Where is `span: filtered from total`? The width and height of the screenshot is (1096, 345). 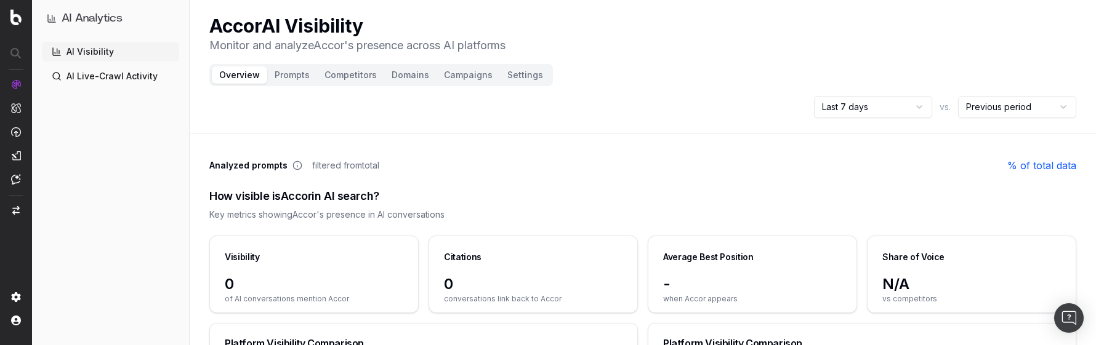
span: filtered from total is located at coordinates (345, 166).